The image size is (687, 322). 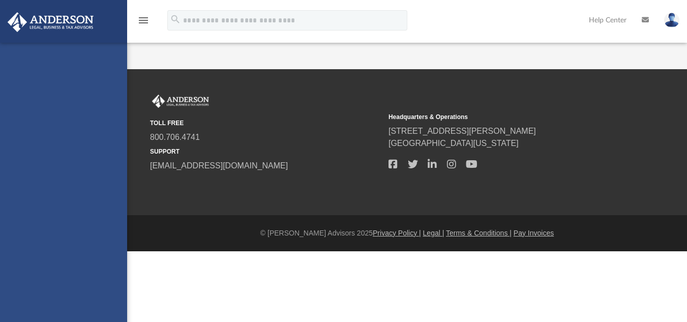 What do you see at coordinates (266, 152) in the screenshot?
I see `small: SUPPORT` at bounding box center [266, 152].